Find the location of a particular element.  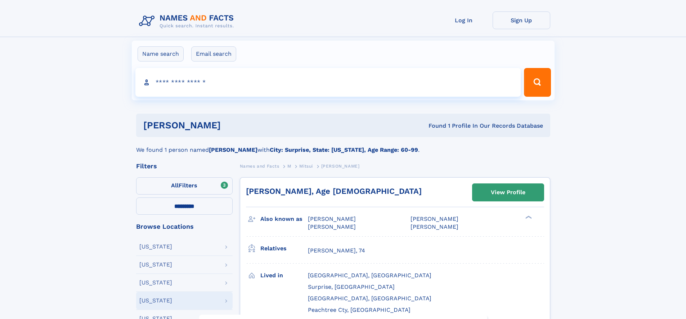

h3: Also known as is located at coordinates (284, 219).